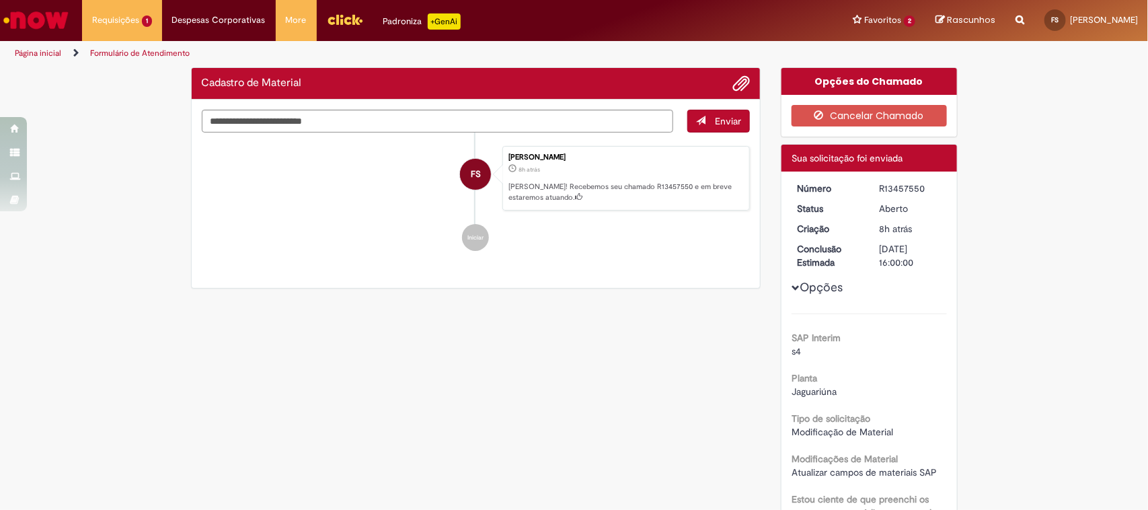  What do you see at coordinates (828, 256) in the screenshot?
I see `dt: Conclusão Estimada` at bounding box center [828, 256].